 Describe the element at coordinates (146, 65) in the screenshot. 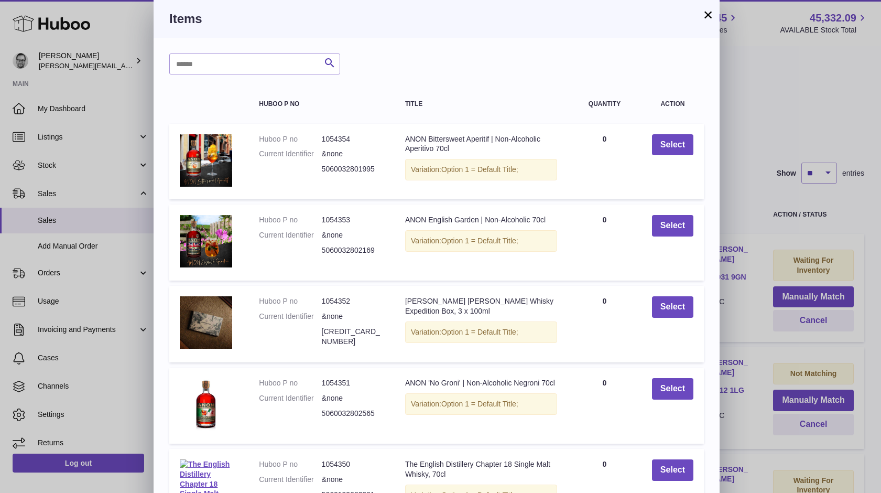

I see `div: Keywords by Traffic` at that location.